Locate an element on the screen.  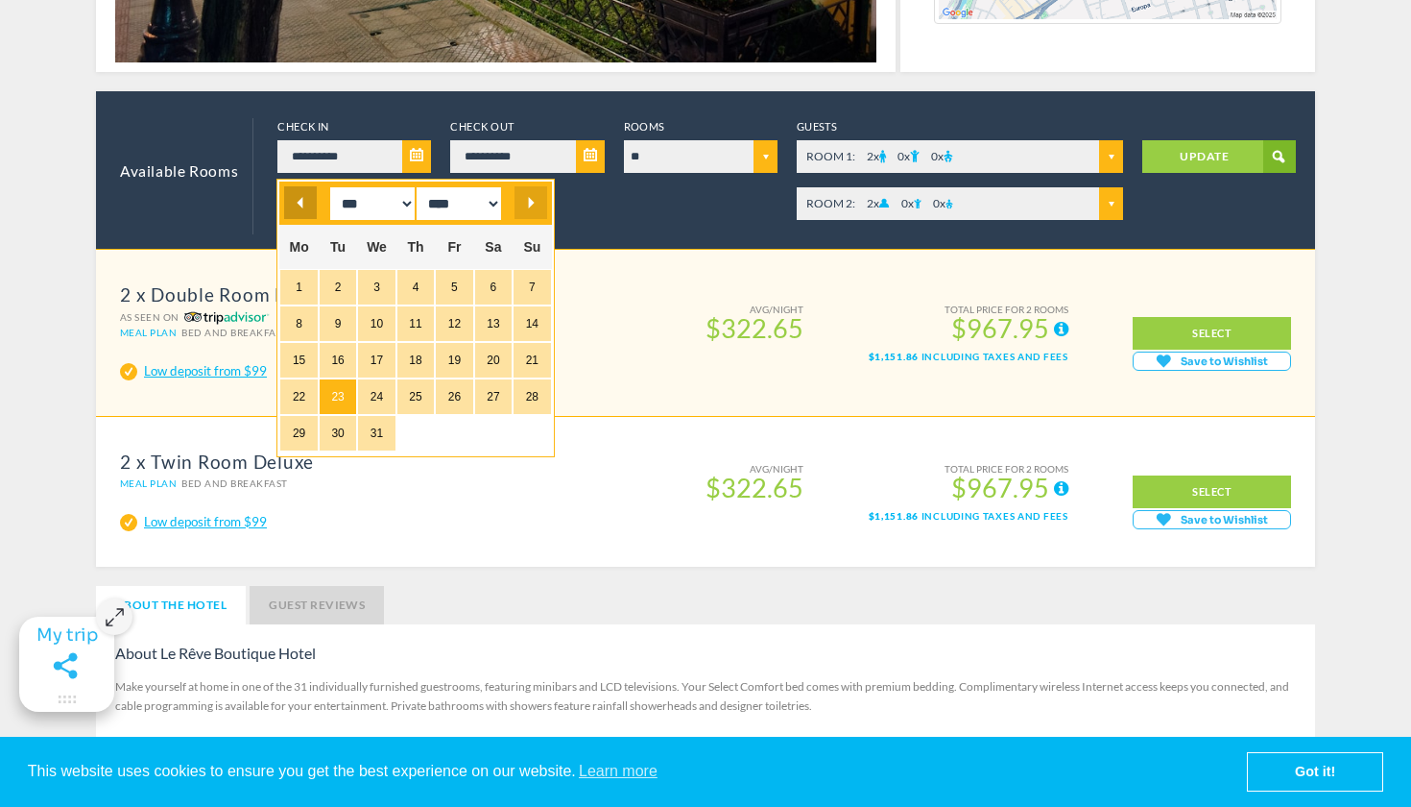
a: 30 is located at coordinates (338, 433).